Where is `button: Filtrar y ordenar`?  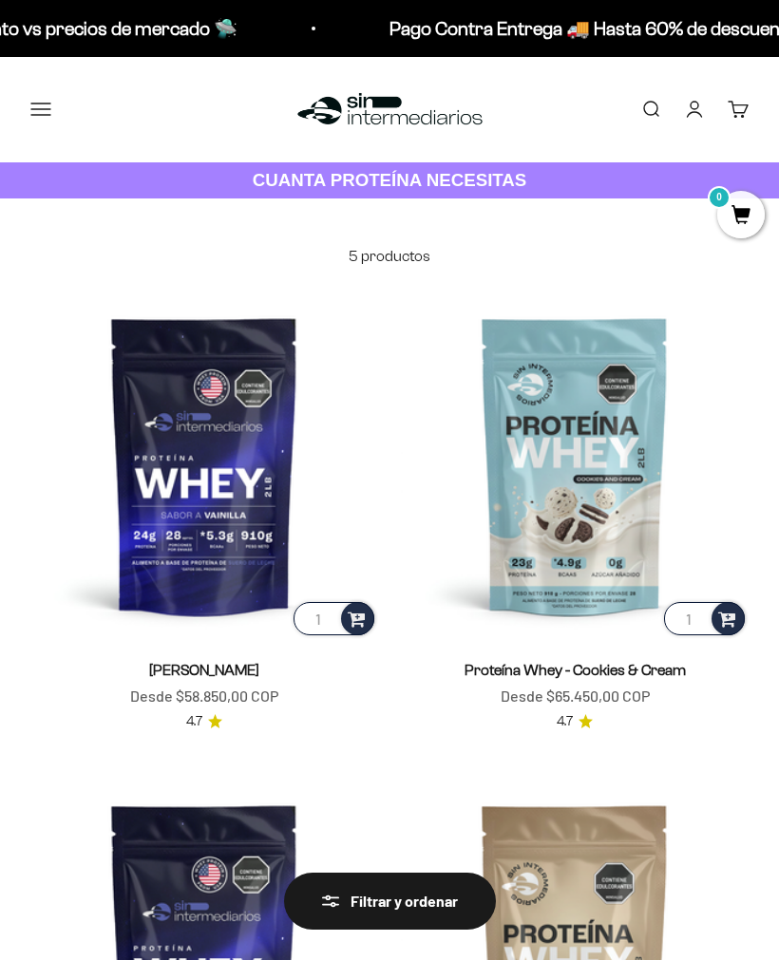 button: Filtrar y ordenar is located at coordinates (389, 901).